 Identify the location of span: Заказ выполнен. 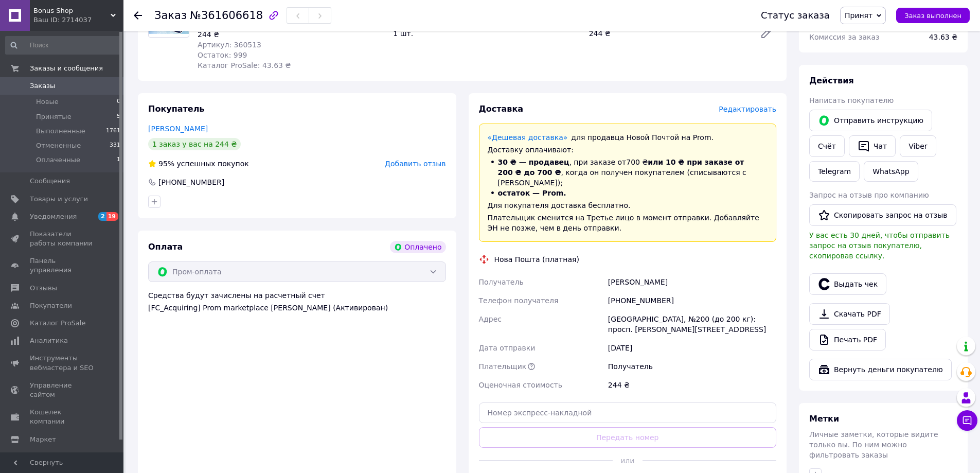
(933, 15).